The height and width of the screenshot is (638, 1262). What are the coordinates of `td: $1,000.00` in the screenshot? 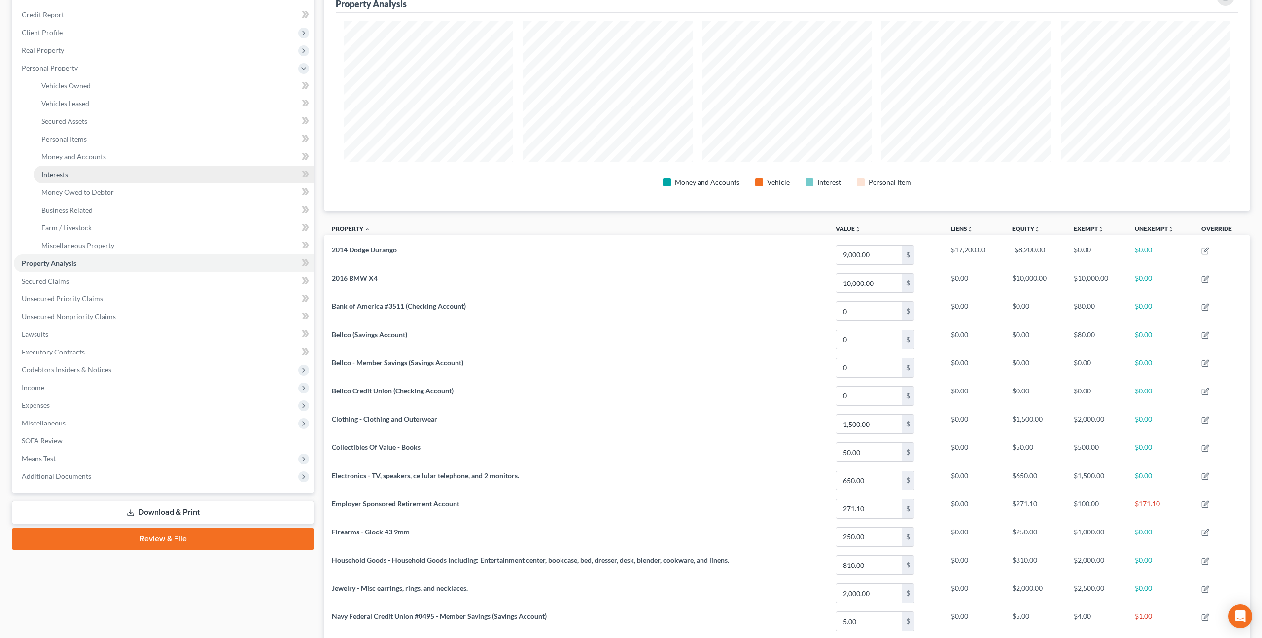 It's located at (1097, 537).